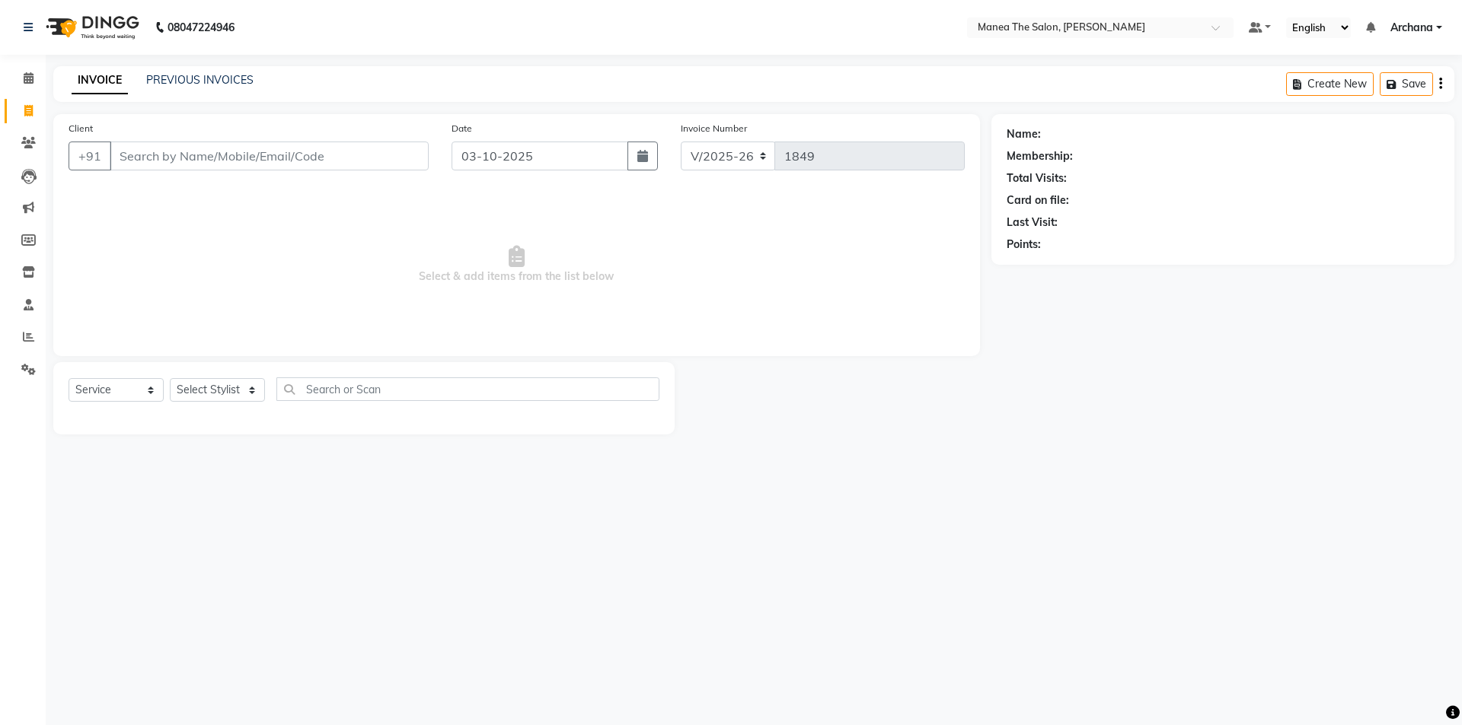 This screenshot has width=1462, height=725. What do you see at coordinates (1411, 27) in the screenshot?
I see `span: Archana` at bounding box center [1411, 27].